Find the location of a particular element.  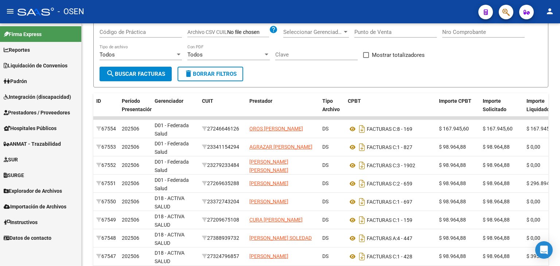

span: Padrón is located at coordinates (15, 81).